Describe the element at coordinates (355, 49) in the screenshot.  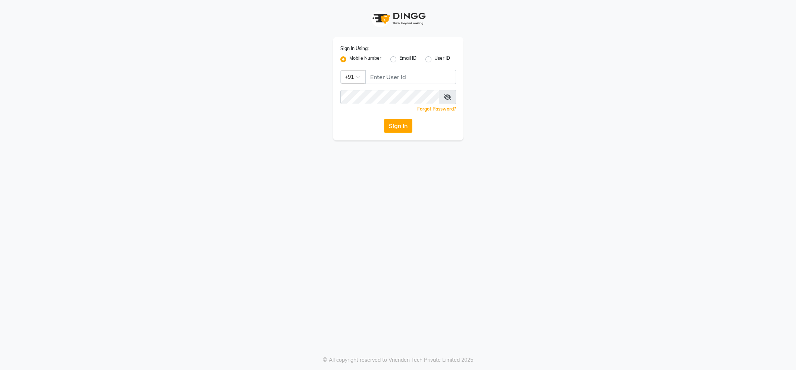
I see `label: Sign In Using:` at that location.